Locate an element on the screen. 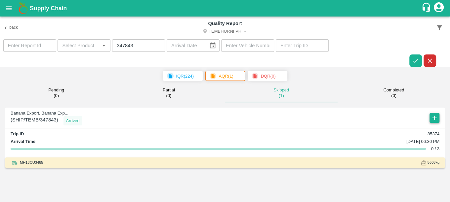 This screenshot has height=202, width=450. p: Completed is located at coordinates (393, 90).